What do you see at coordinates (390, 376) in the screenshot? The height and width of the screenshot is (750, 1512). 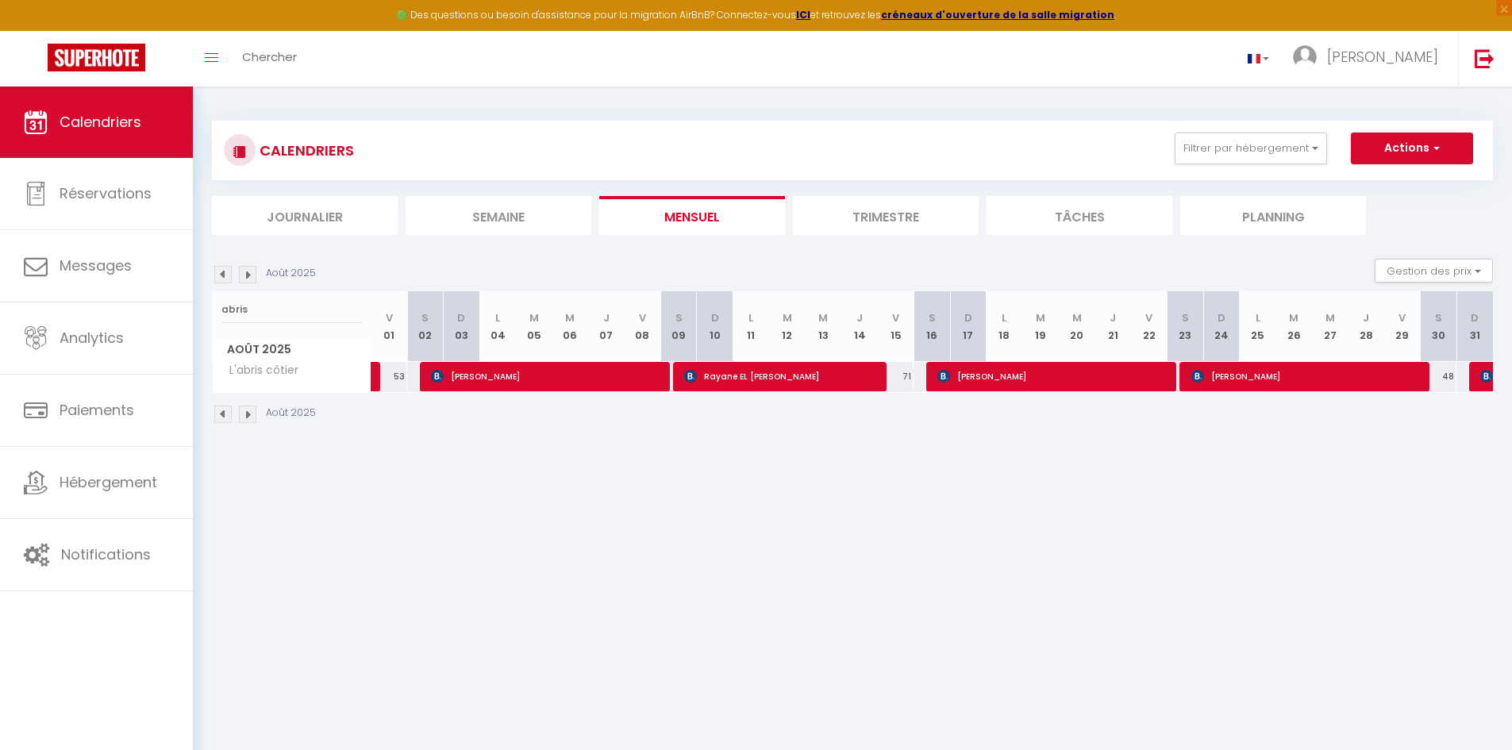 I see `div: 53` at bounding box center [390, 376].